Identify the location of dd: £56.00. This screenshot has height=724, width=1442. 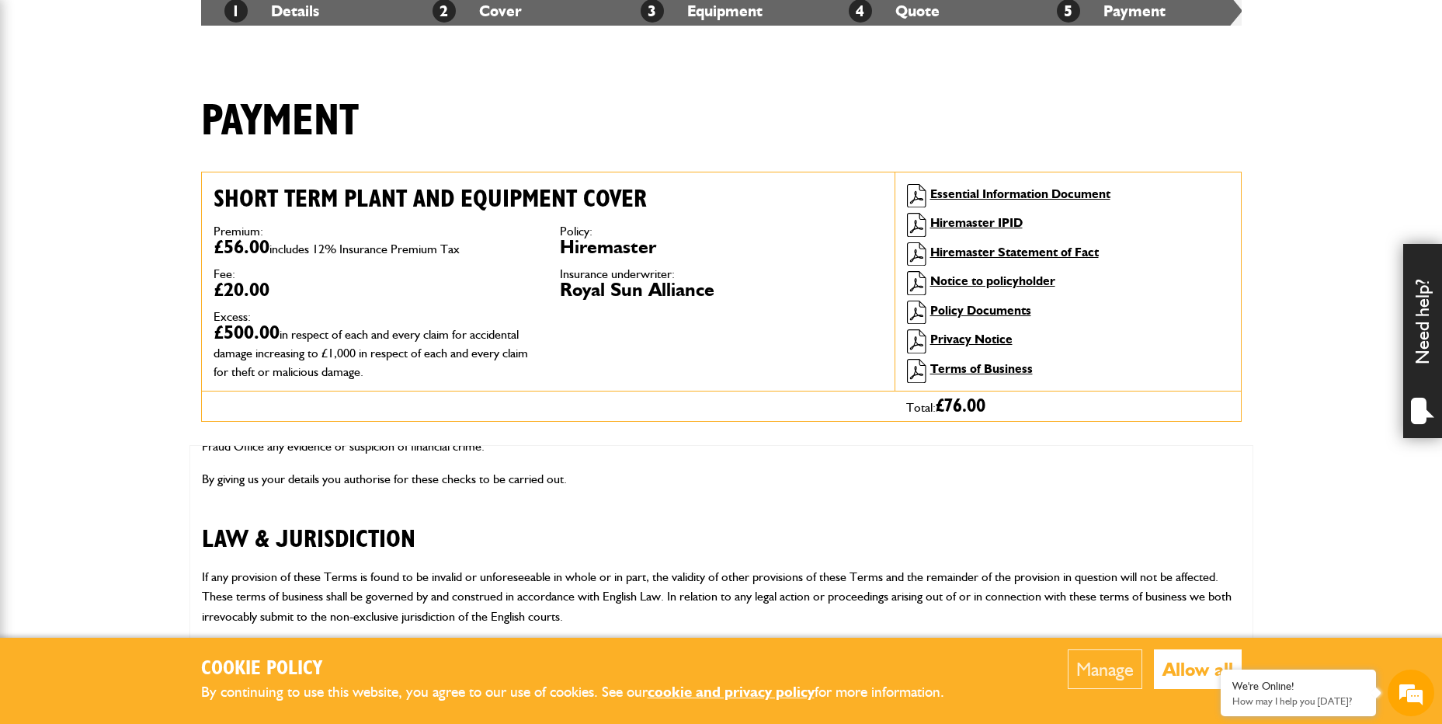
(375, 247).